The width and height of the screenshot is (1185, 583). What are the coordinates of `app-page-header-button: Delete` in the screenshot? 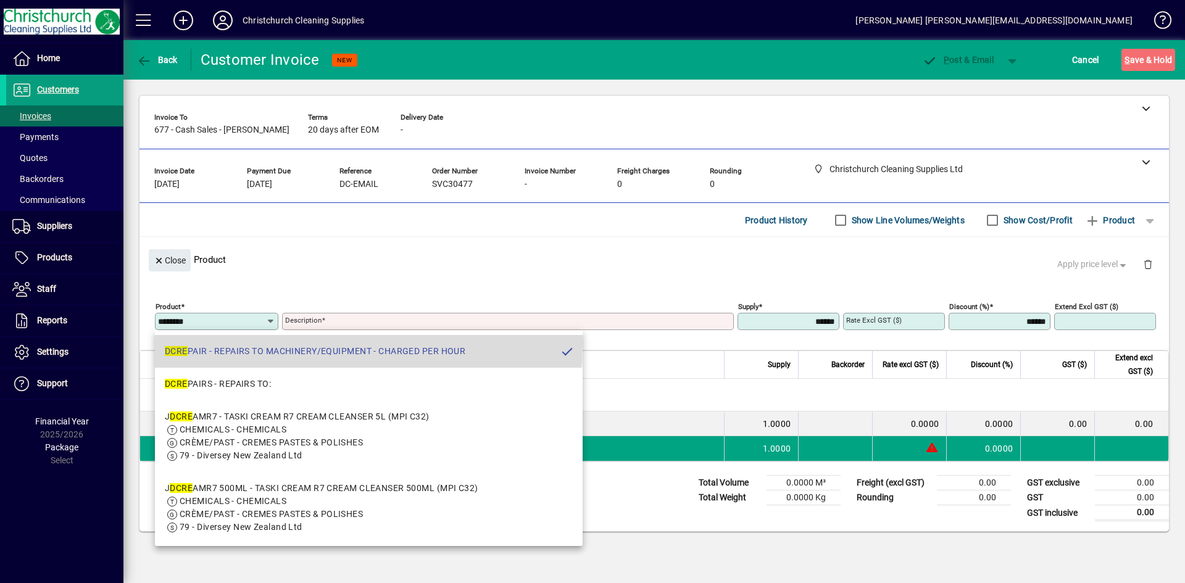 It's located at (1147, 264).